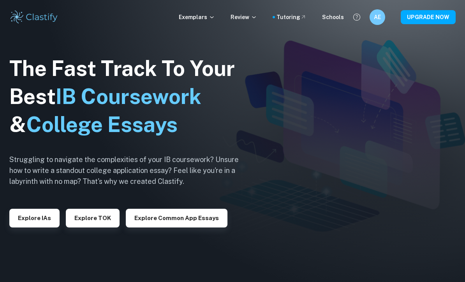  I want to click on h1: The Fast Track To Your Best &, so click(130, 97).